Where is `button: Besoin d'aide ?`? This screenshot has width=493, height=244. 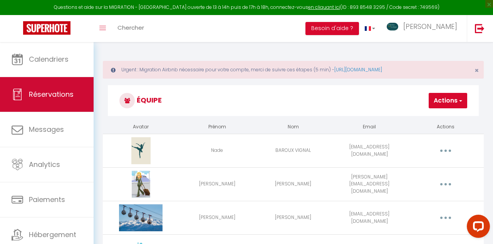
button: Besoin d'aide ? is located at coordinates (332, 28).